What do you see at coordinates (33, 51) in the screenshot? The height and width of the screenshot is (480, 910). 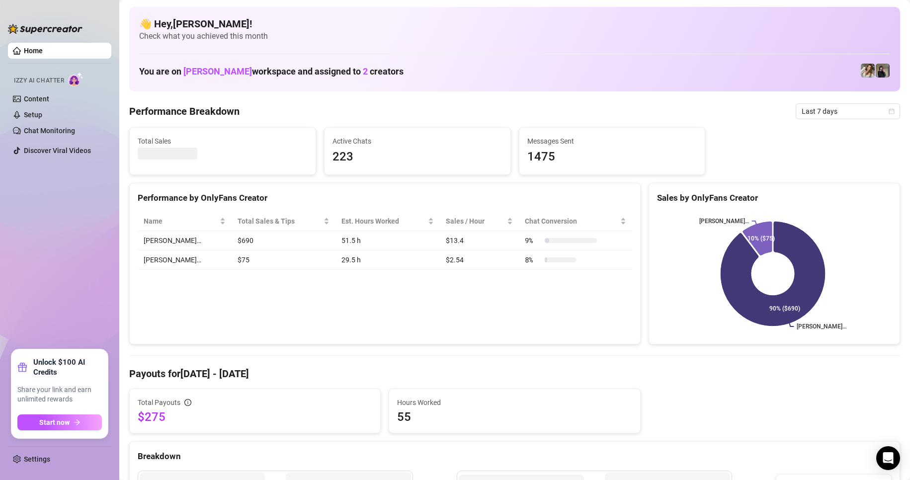 I see `a: Home` at bounding box center [33, 51].